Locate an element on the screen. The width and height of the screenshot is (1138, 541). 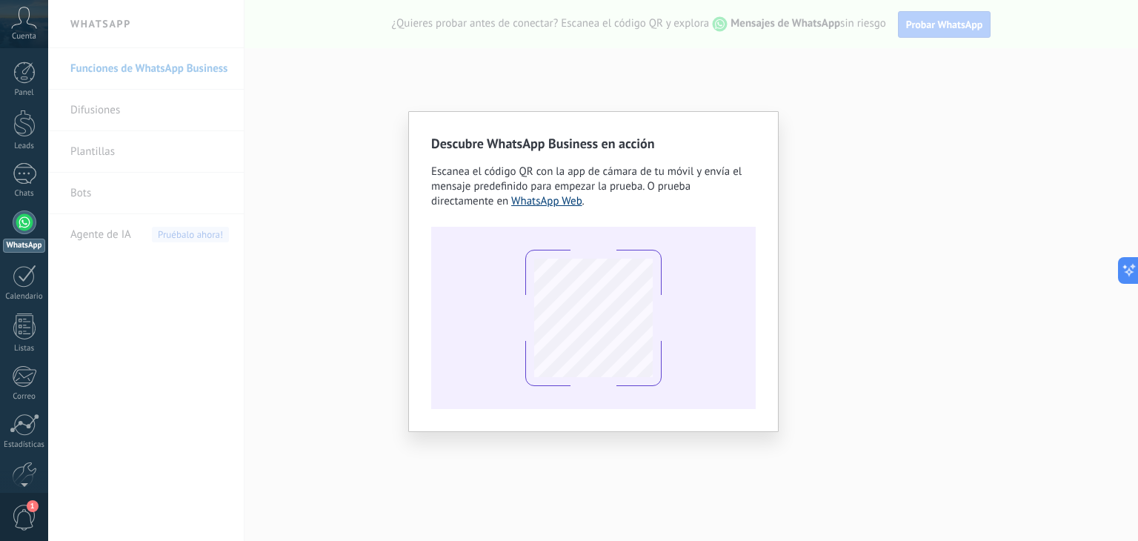
div: Calendario is located at coordinates (24, 296).